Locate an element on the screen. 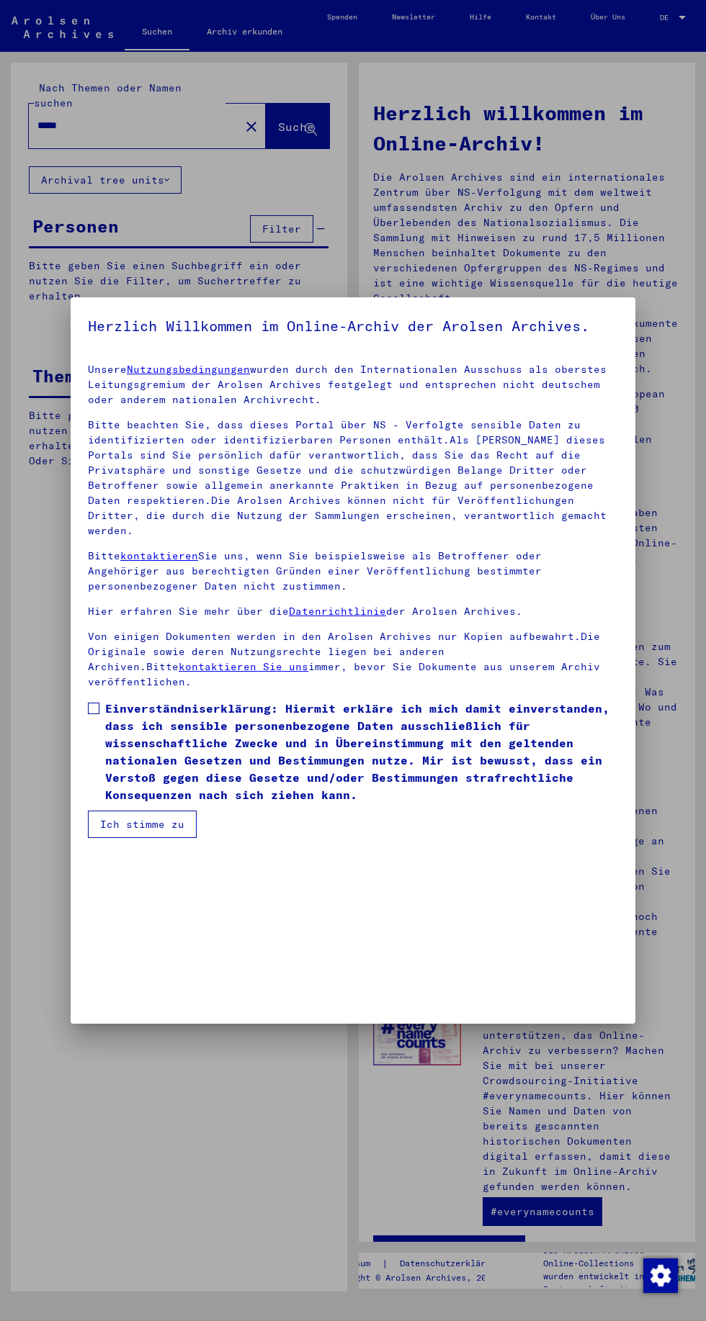 This screenshot has height=1321, width=706. p: Unsere wurden durch den Internationalen Ausschuss als oberstes Leitungsgremium der Arolsen Archiv... is located at coordinates (353, 385).